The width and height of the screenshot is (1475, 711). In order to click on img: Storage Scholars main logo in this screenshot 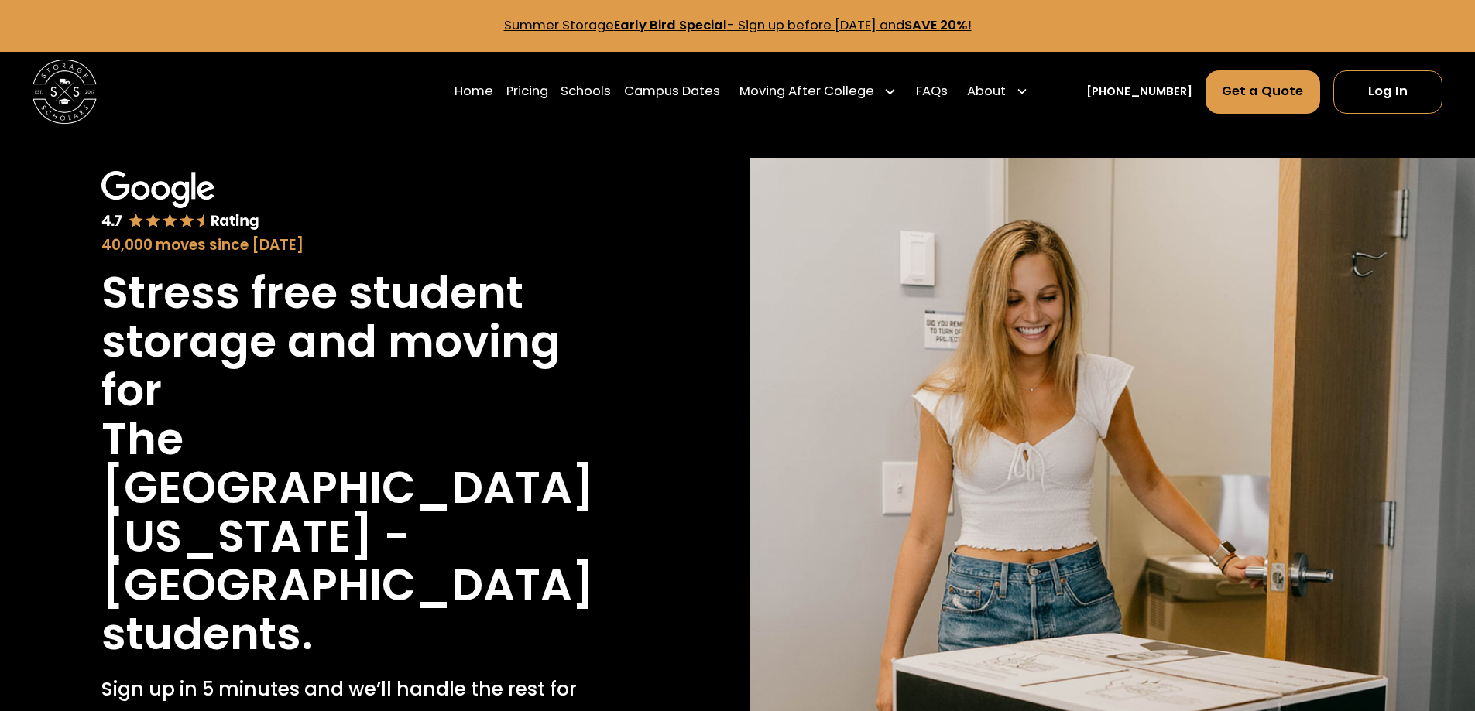, I will do `click(64, 91)`.